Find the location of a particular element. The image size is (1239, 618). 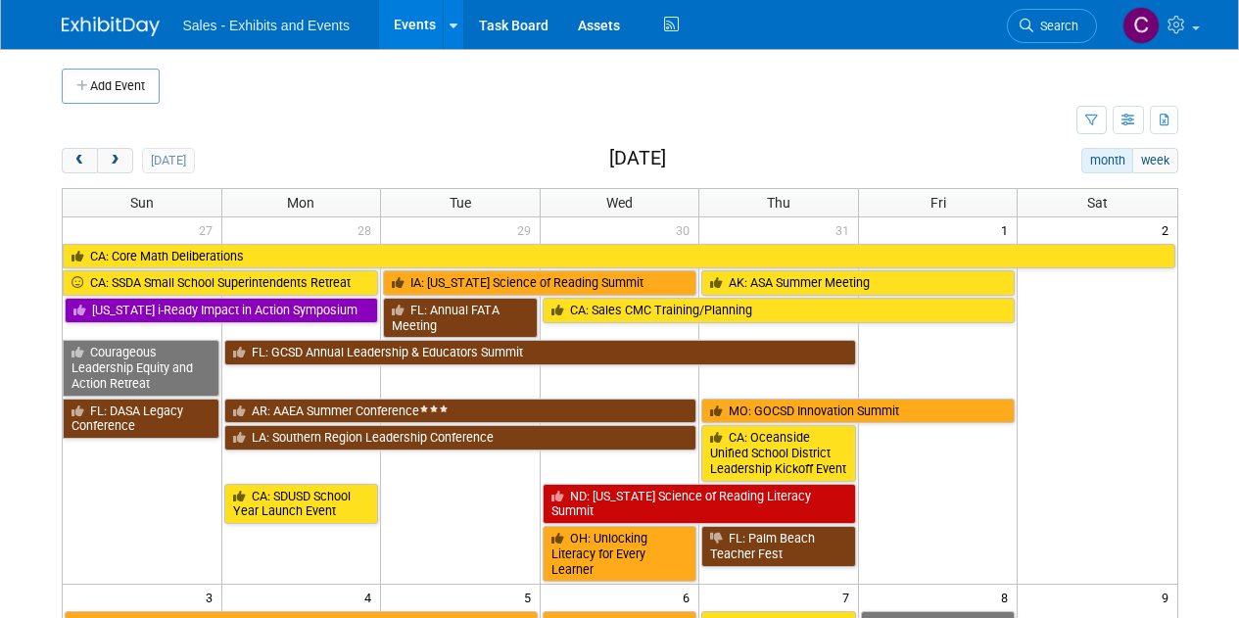

a: CA: SDUSD School Year Launch Event is located at coordinates (302, 504).